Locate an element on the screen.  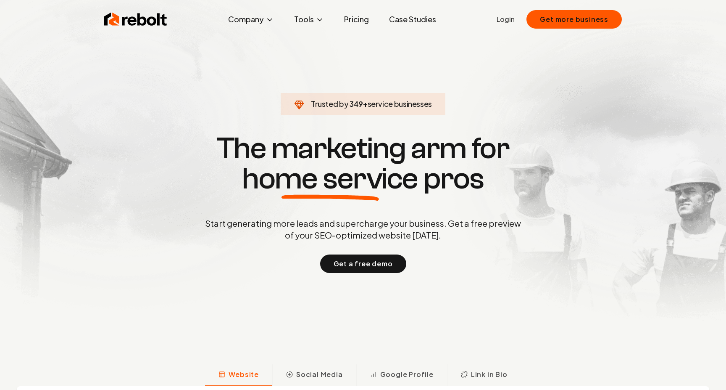
span: Social Media is located at coordinates (319, 374).